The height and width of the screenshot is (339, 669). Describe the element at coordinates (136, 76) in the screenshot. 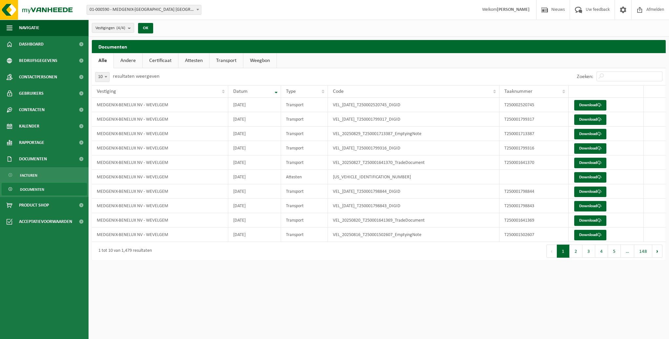

I see `label: resultaten weergeven` at that location.